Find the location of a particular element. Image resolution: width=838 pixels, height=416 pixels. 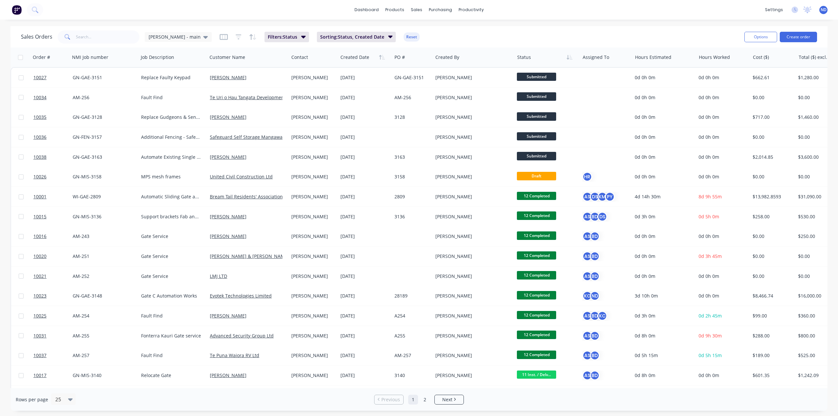

span: 10020 is located at coordinates (40, 256).